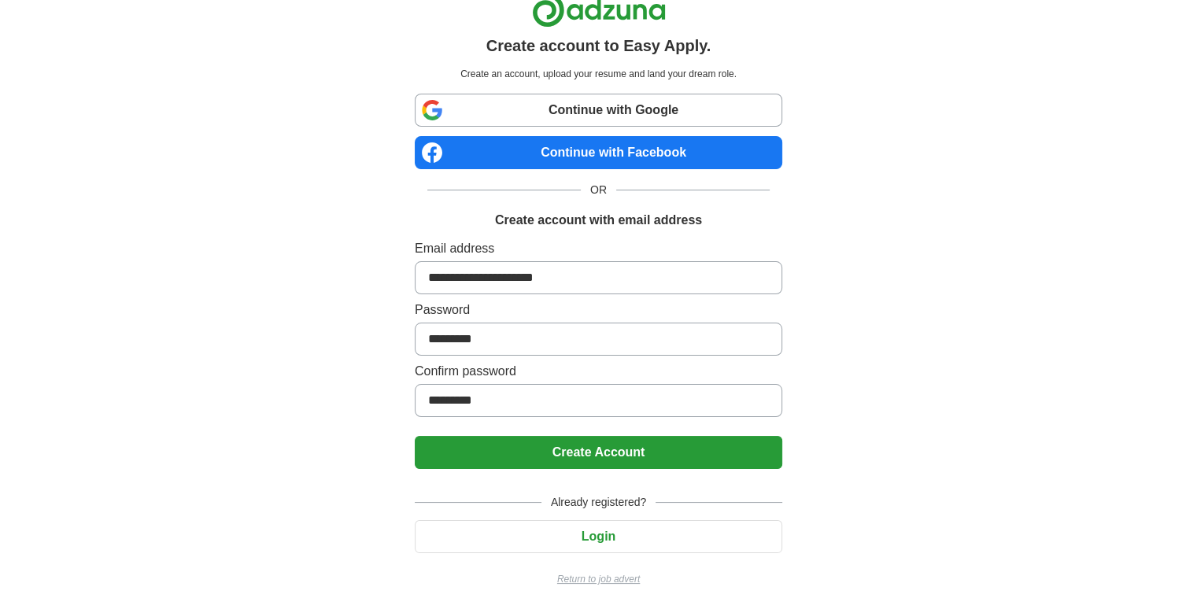 Image resolution: width=1197 pixels, height=609 pixels. What do you see at coordinates (598, 537) in the screenshot?
I see `button: Login` at bounding box center [598, 537].